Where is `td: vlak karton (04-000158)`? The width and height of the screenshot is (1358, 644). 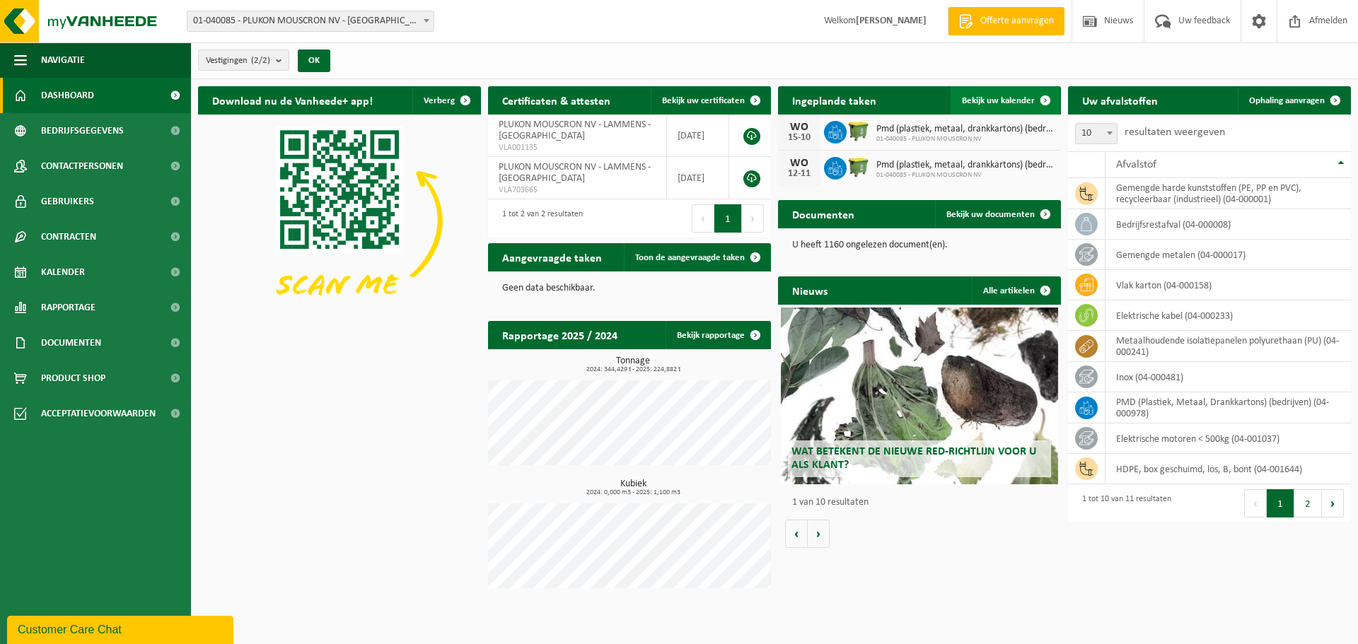
td: vlak karton (04-000158) is located at coordinates (1227, 285).